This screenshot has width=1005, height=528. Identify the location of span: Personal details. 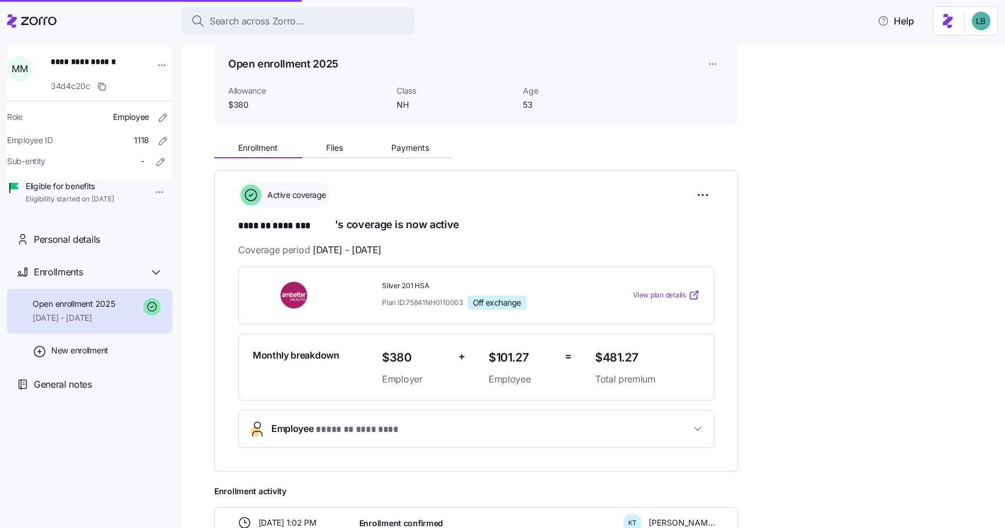
(67, 239).